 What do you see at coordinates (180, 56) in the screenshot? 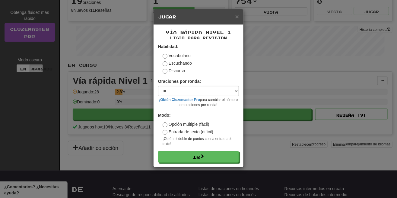
I see `font: Vocabulario` at bounding box center [180, 56].